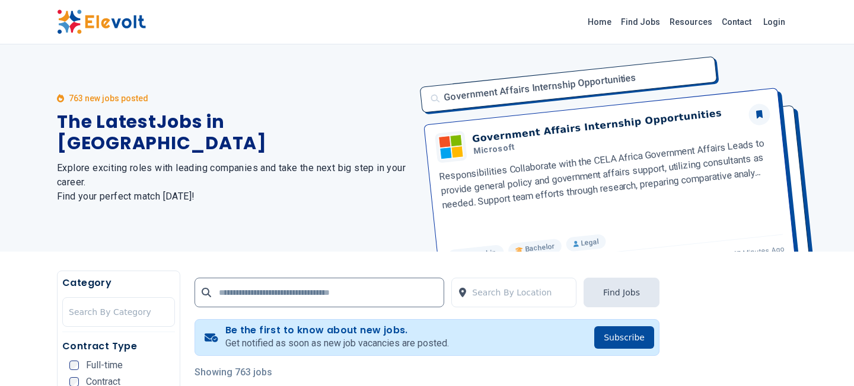  What do you see at coordinates (640, 22) in the screenshot?
I see `a: Find Jobs` at bounding box center [640, 22].